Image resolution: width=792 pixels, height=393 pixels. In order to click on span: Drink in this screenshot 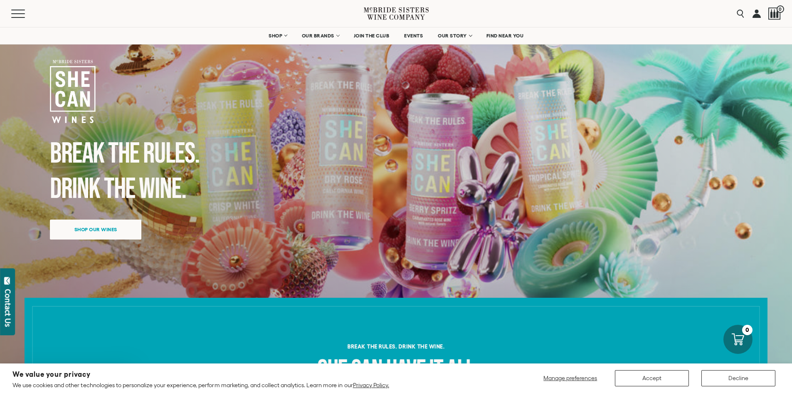, I will do `click(75, 189)`.